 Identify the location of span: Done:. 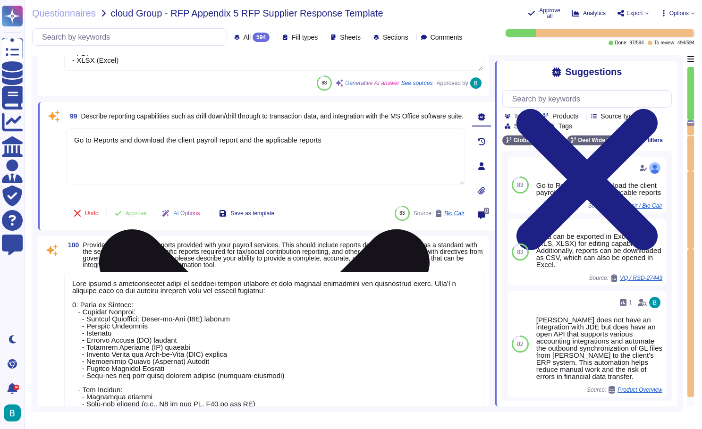
(622, 43).